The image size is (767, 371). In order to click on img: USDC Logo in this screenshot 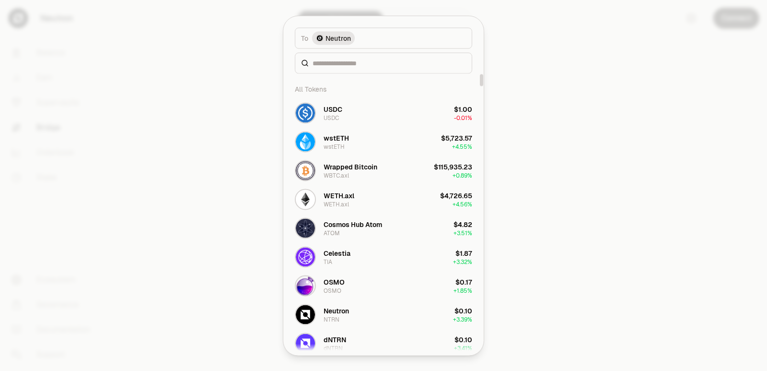, I will do `click(305, 113)`.